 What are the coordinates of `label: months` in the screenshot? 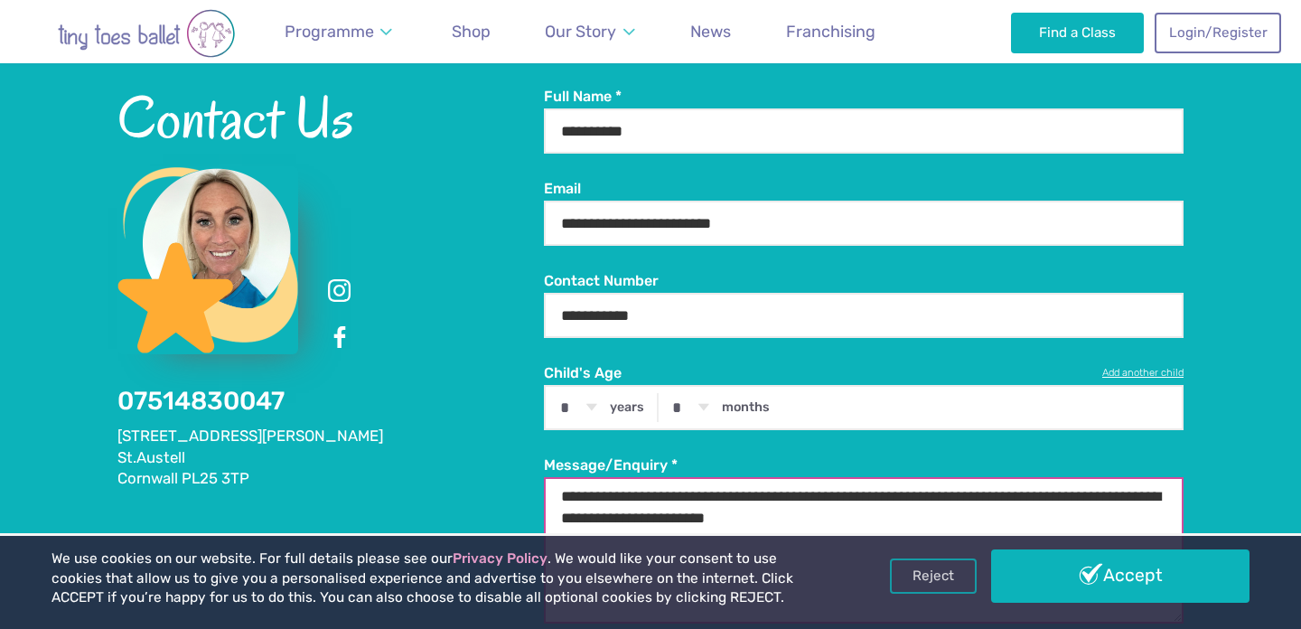 It's located at (745, 407).